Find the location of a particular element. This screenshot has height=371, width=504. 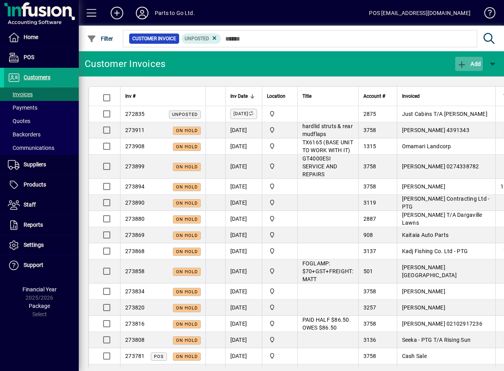

span: 273834 is located at coordinates (135, 291).